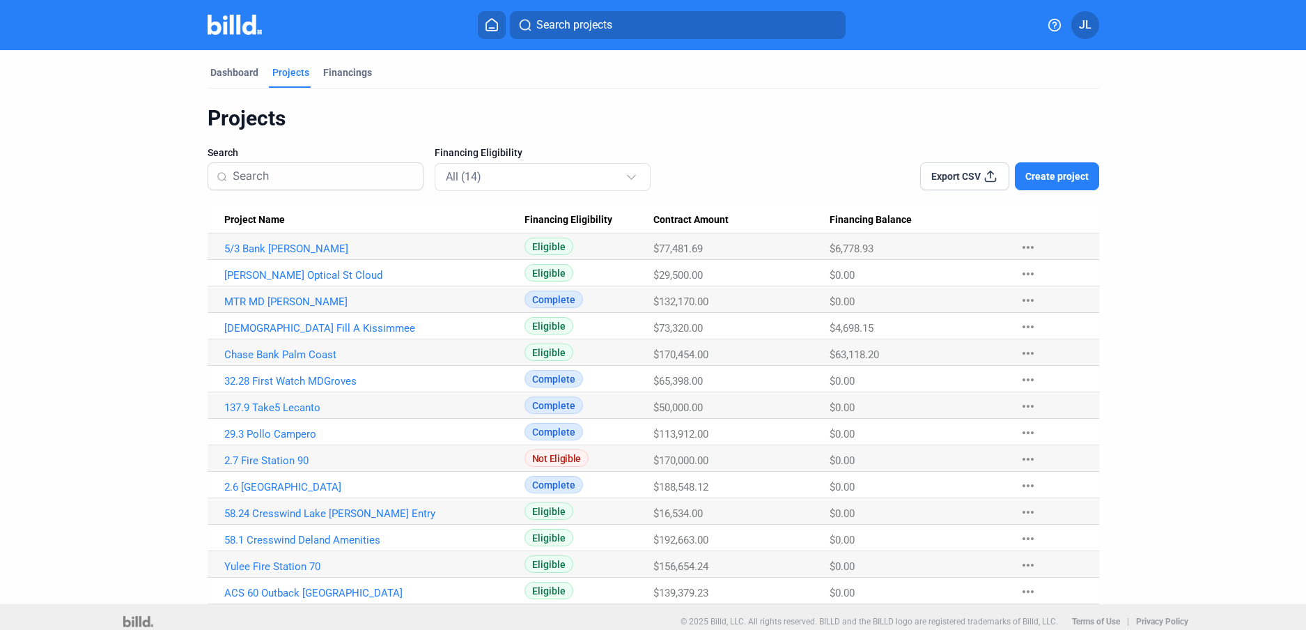 Image resolution: width=1306 pixels, height=630 pixels. What do you see at coordinates (1086, 25) in the screenshot?
I see `button: JL` at bounding box center [1086, 25].